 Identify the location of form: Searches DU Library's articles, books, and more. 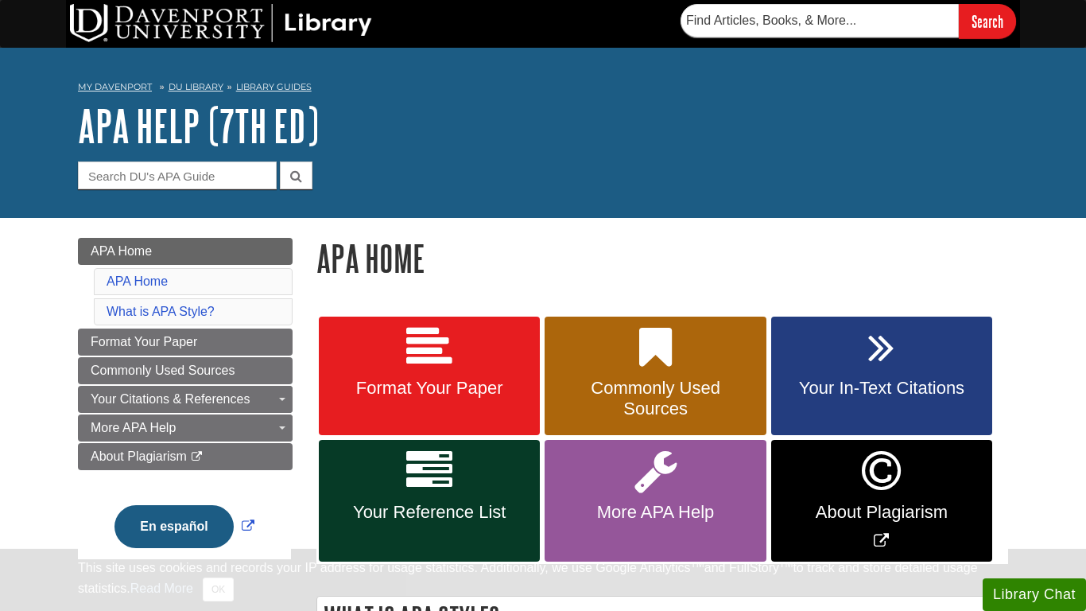
(848, 21).